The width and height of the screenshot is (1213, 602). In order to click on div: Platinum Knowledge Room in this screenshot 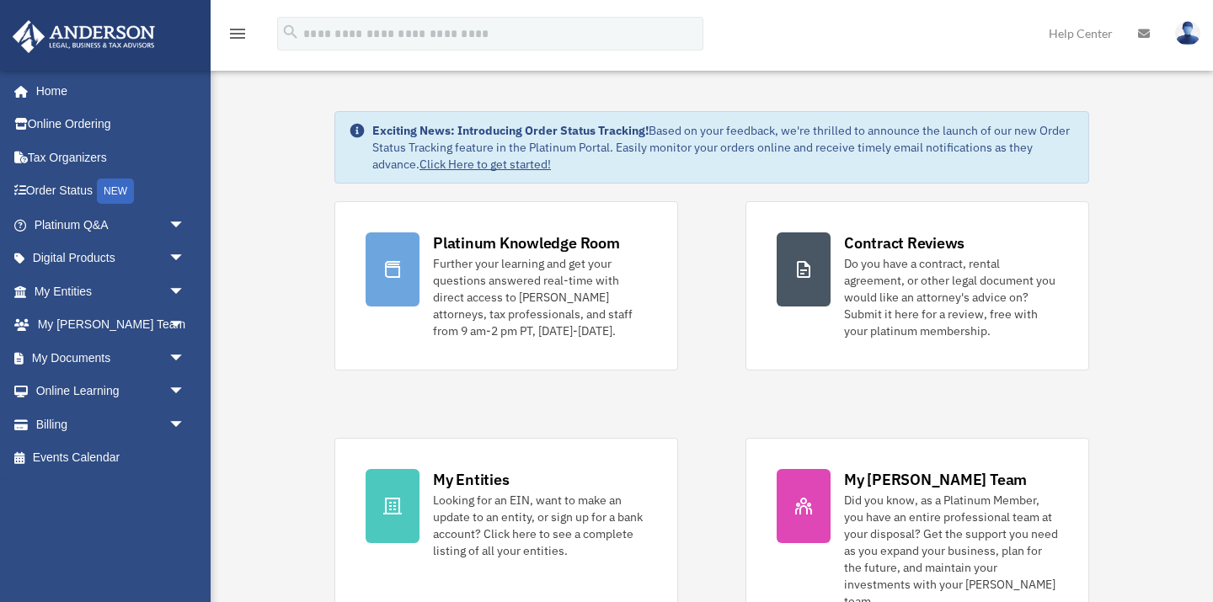, I will do `click(527, 243)`.